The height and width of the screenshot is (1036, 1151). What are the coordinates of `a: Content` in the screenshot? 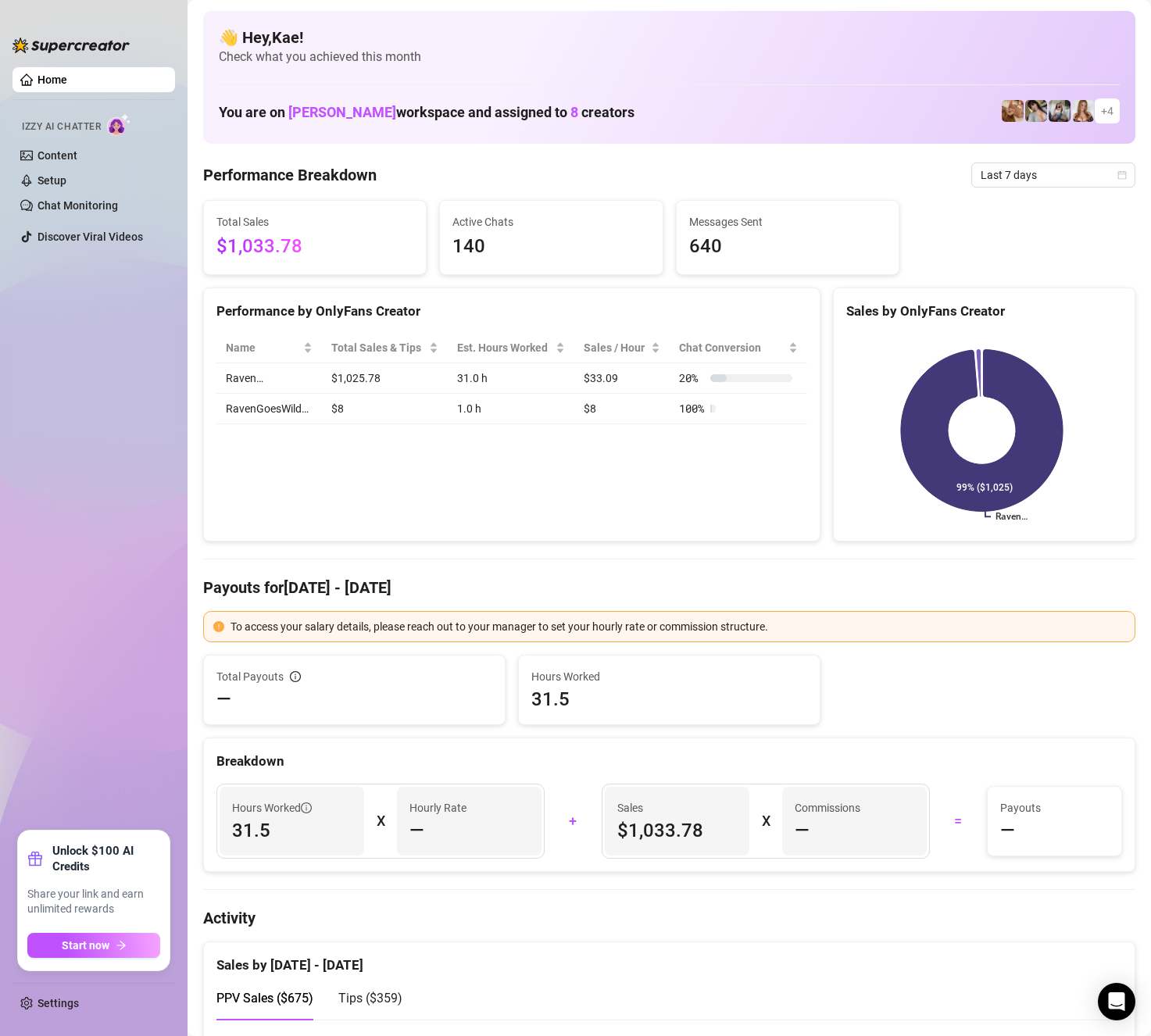 It's located at (57, 155).